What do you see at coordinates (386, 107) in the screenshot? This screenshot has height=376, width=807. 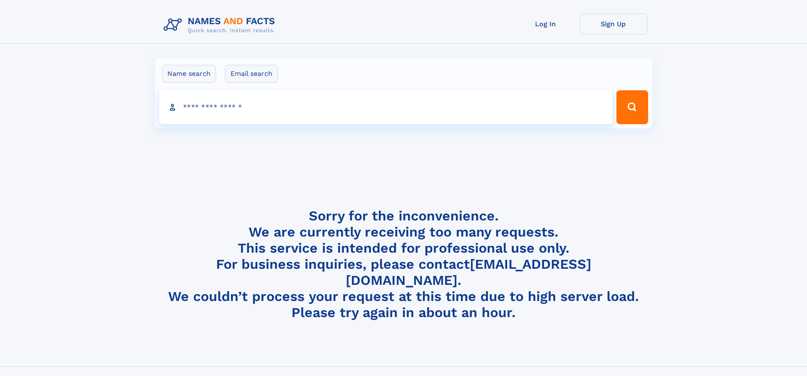 I see `input: search input` at bounding box center [386, 107].